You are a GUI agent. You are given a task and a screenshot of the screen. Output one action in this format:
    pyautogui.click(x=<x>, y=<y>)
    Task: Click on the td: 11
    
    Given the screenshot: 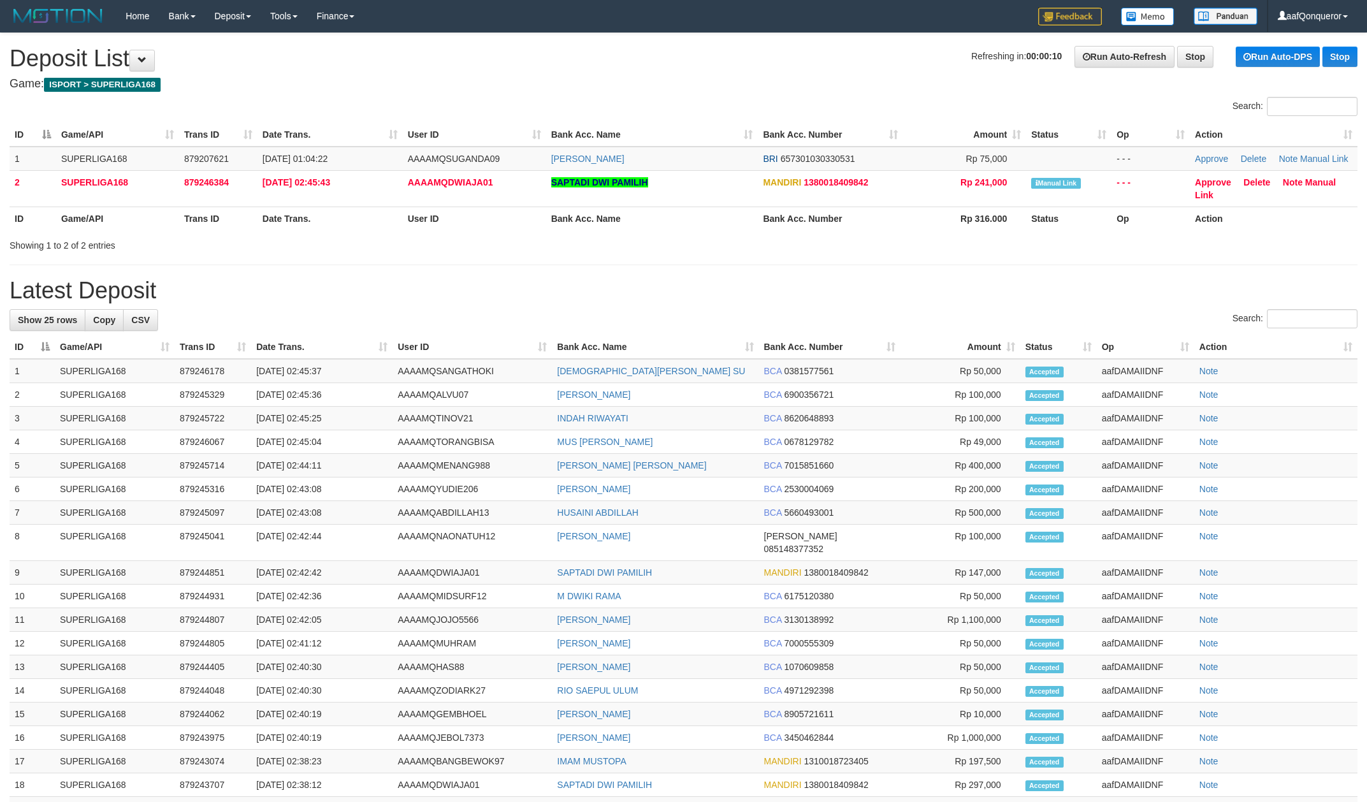 What is the action you would take?
    pyautogui.click(x=32, y=619)
    